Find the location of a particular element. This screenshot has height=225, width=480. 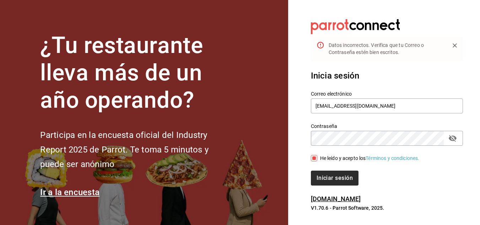

input: Ingresa tu correo electrónico is located at coordinates (387, 106).